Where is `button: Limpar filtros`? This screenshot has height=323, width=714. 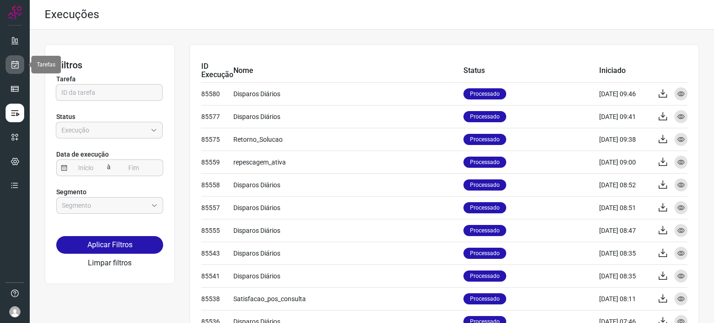 button: Limpar filtros is located at coordinates (110, 263).